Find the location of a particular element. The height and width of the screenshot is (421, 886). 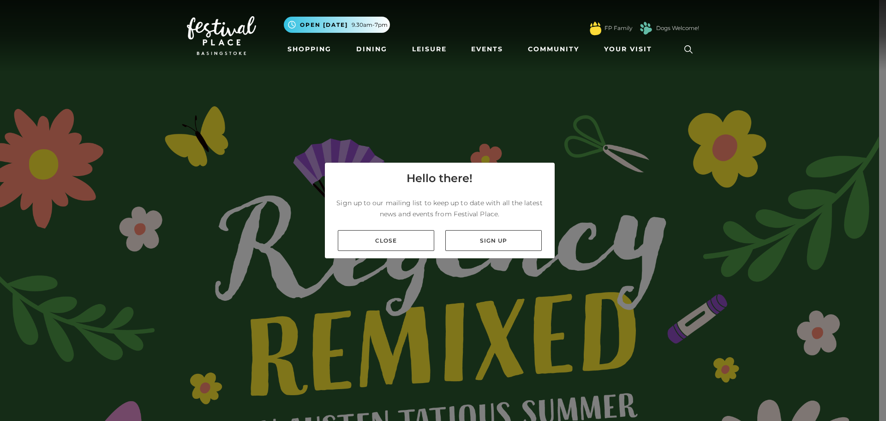

p: Sign up to our mailing list to keep up to date with all the latest news and events from Festival ... is located at coordinates (440, 208).